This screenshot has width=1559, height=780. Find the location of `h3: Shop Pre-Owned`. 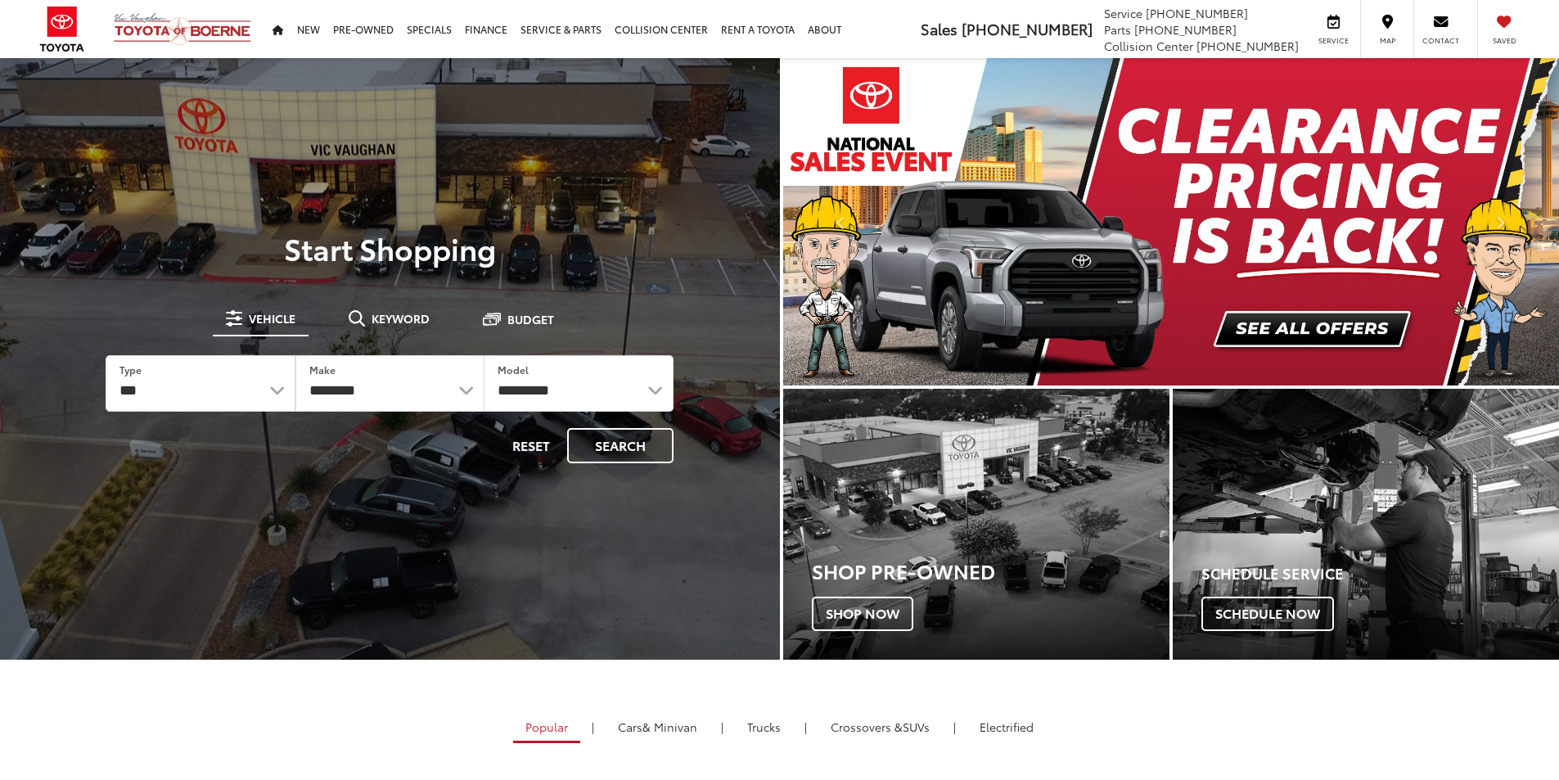

h3: Shop Pre-Owned is located at coordinates (990, 570).